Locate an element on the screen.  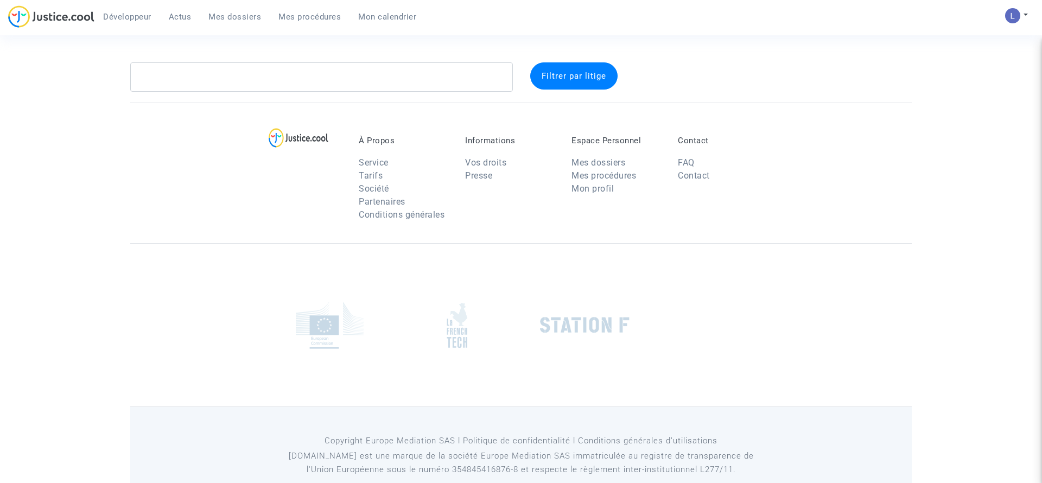
a: Développeur is located at coordinates (127, 17).